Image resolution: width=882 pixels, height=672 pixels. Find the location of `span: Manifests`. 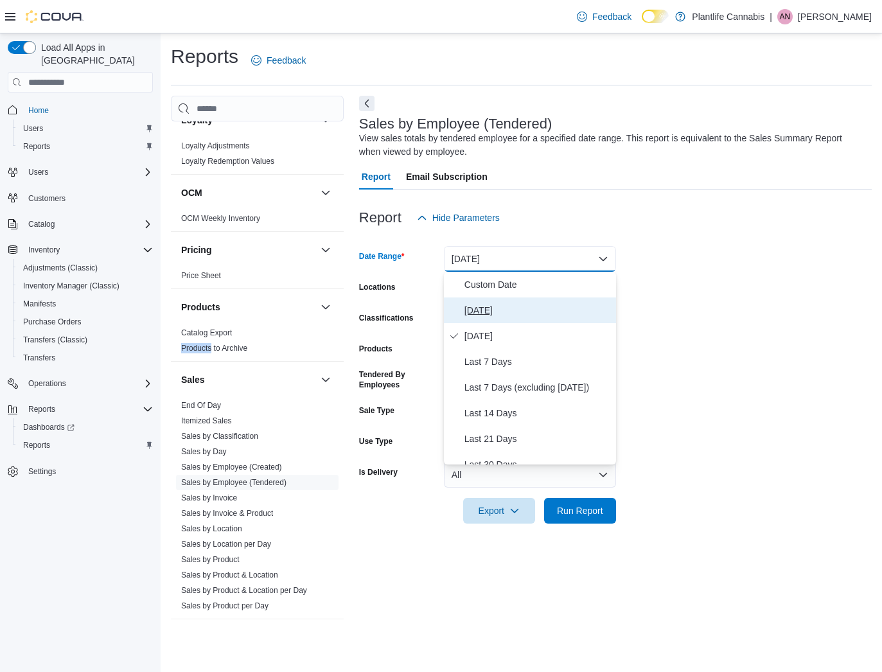

span: Manifests is located at coordinates (85, 304).